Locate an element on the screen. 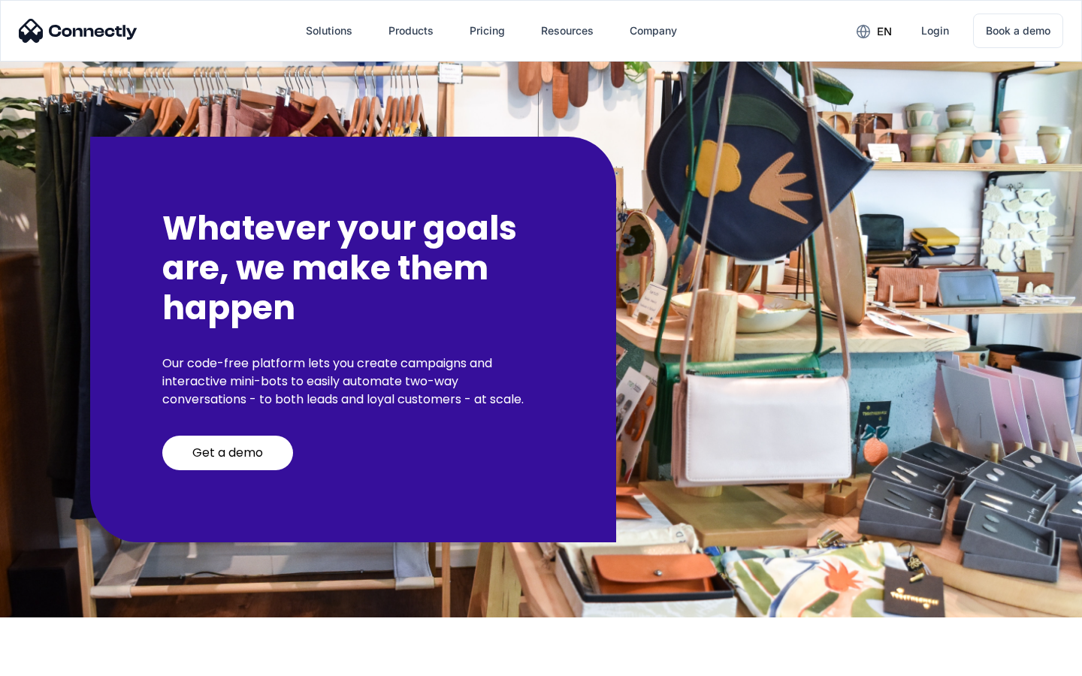 The width and height of the screenshot is (1082, 676). h2: Whatever your goals are, we make them happen is located at coordinates (353, 268).